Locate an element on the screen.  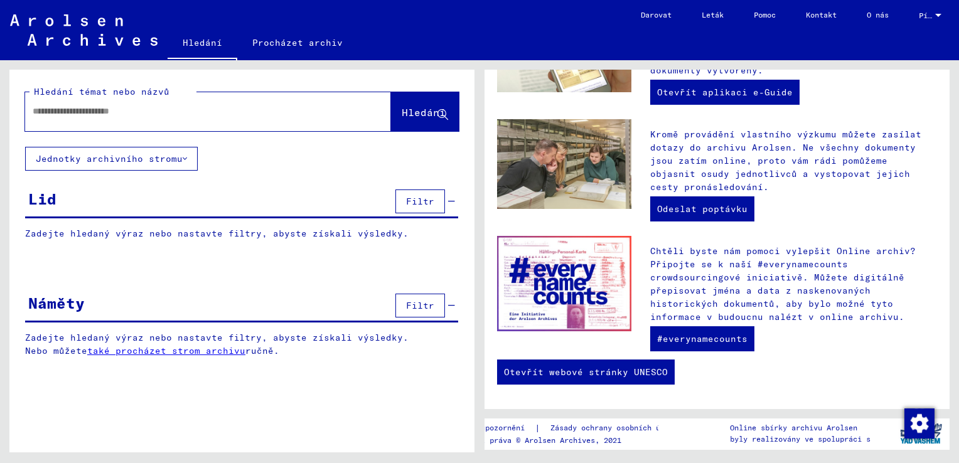
a: Procházet archiv is located at coordinates (297, 43).